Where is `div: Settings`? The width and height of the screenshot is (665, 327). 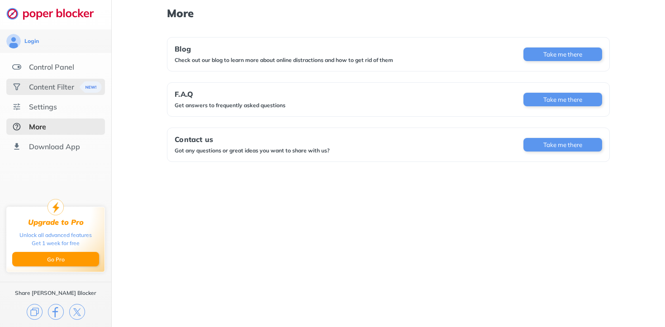
div: Settings is located at coordinates (43, 107).